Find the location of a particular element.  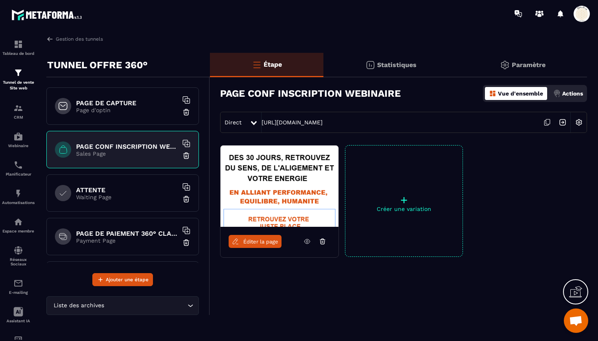

p: Payment Page is located at coordinates (127, 241).